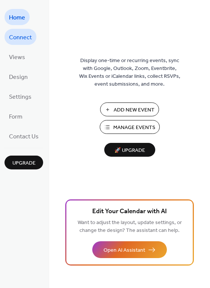  I want to click on a: Form, so click(16, 116).